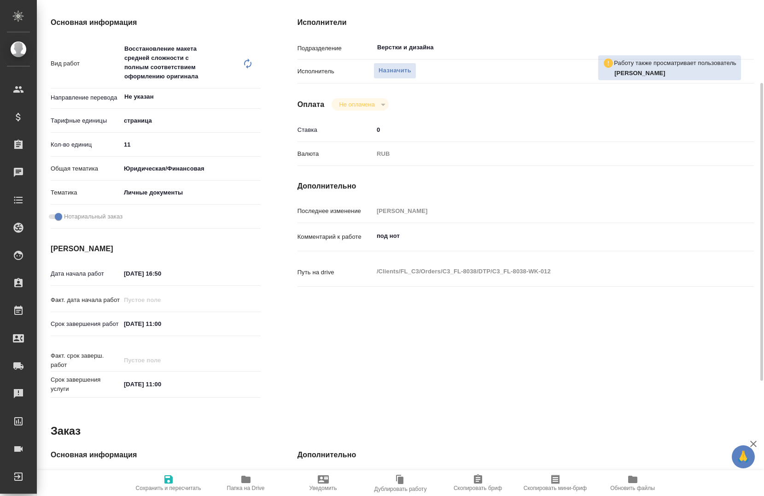 The image size is (764, 496). What do you see at coordinates (401, 483) in the screenshot?
I see `button: Дублировать работу` at bounding box center [401, 483].